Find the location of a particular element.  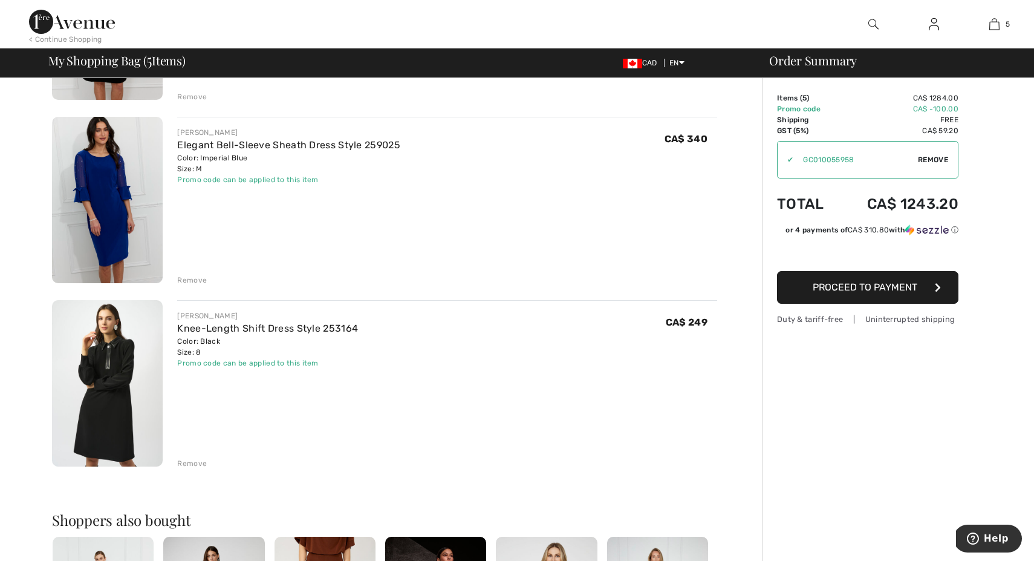

img: search the website is located at coordinates (873, 24).